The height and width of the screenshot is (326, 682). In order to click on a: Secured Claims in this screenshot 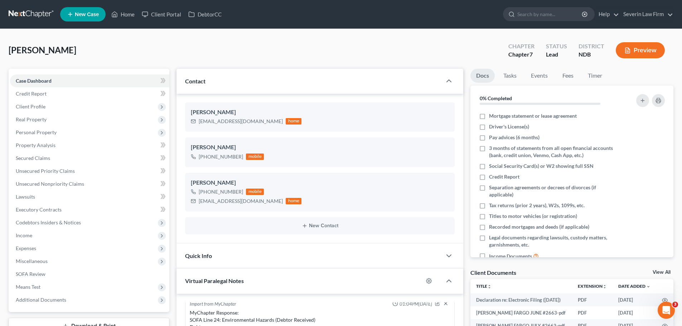, I will do `click(89, 158)`.